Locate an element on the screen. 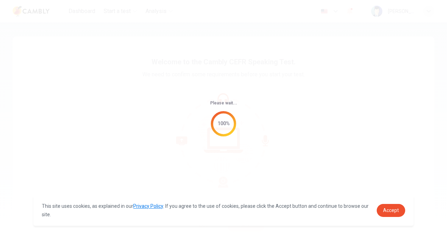 The width and height of the screenshot is (447, 237). span: Please wait... is located at coordinates (224, 103).